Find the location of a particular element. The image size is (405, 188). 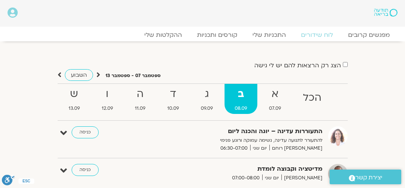

strong: ה is located at coordinates (140, 94).